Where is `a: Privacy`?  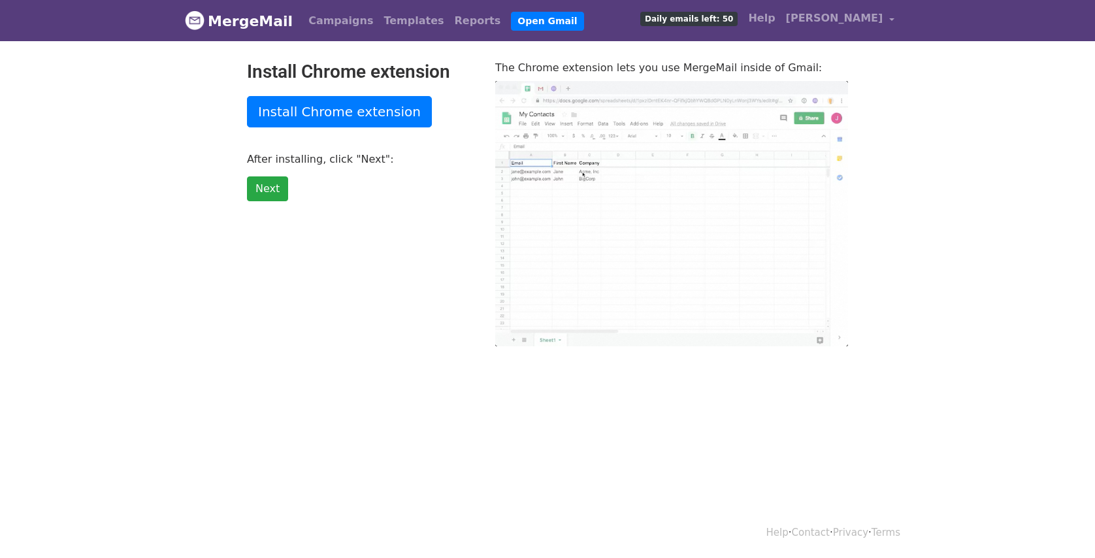
a: Privacy is located at coordinates (850, 532).